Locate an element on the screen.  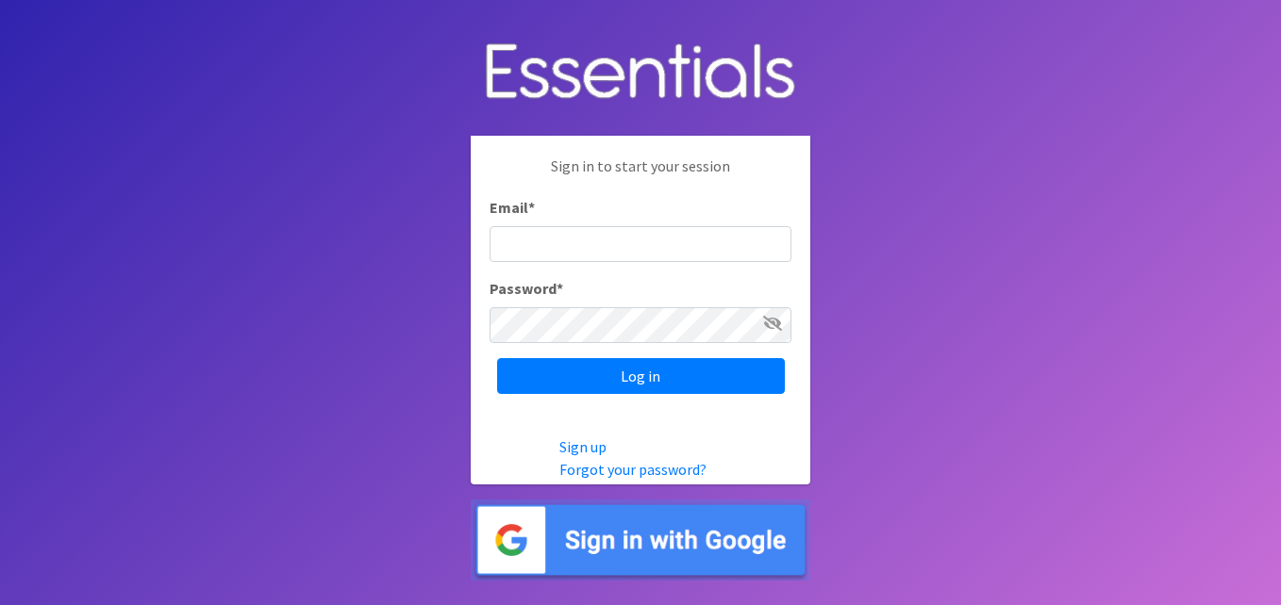
a: Forgot your password? is located at coordinates (633, 470).